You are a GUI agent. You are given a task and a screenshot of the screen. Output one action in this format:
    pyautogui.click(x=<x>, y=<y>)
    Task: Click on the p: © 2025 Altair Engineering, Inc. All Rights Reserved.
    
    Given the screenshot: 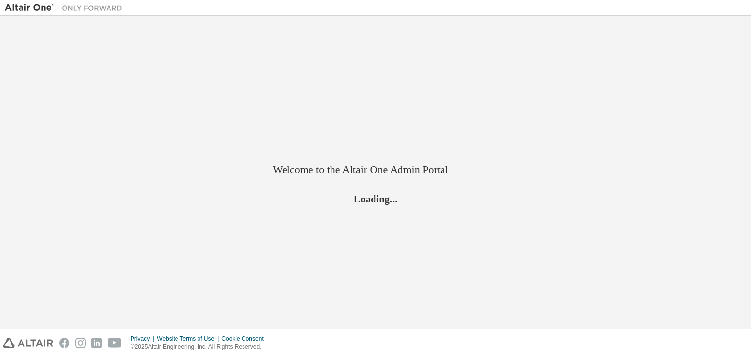 What is the action you would take?
    pyautogui.click(x=200, y=347)
    